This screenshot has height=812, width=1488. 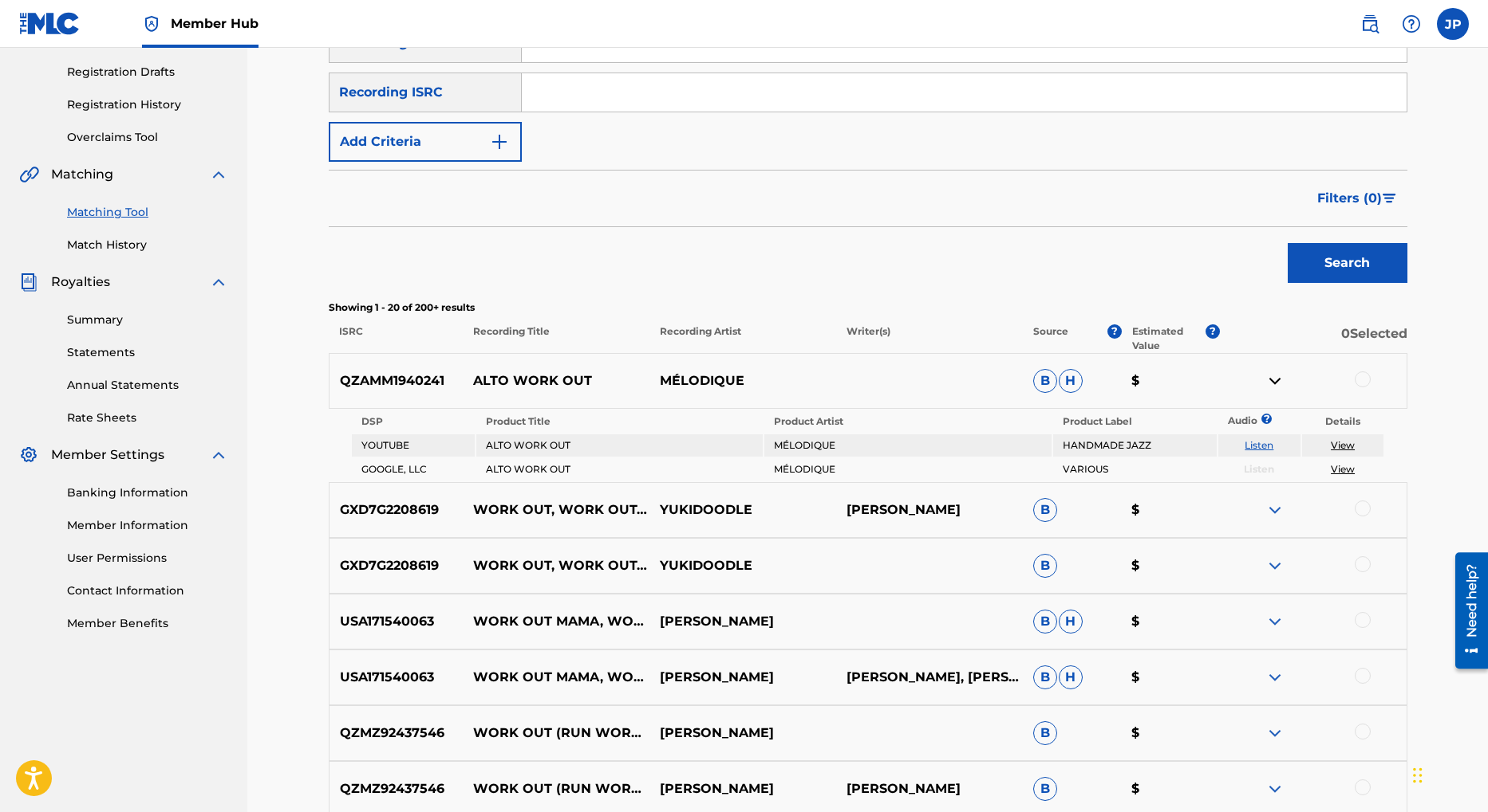 I want to click on p: MÉLODIQUE, so click(x=743, y=381).